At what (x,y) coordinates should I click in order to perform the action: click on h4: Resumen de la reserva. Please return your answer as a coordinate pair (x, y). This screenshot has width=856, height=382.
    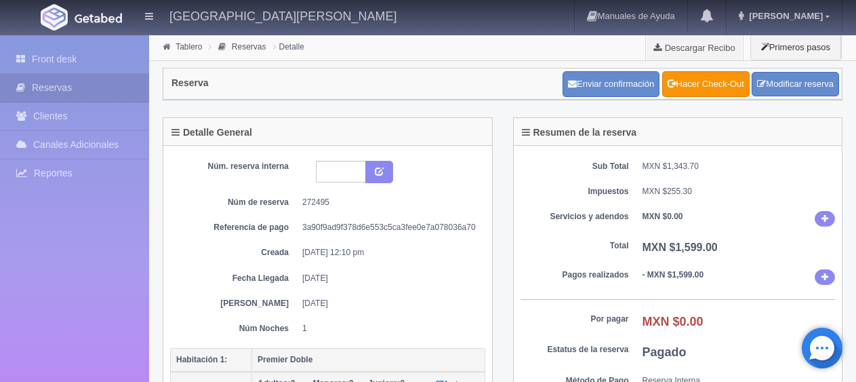
    Looking at the image, I should click on (580, 132).